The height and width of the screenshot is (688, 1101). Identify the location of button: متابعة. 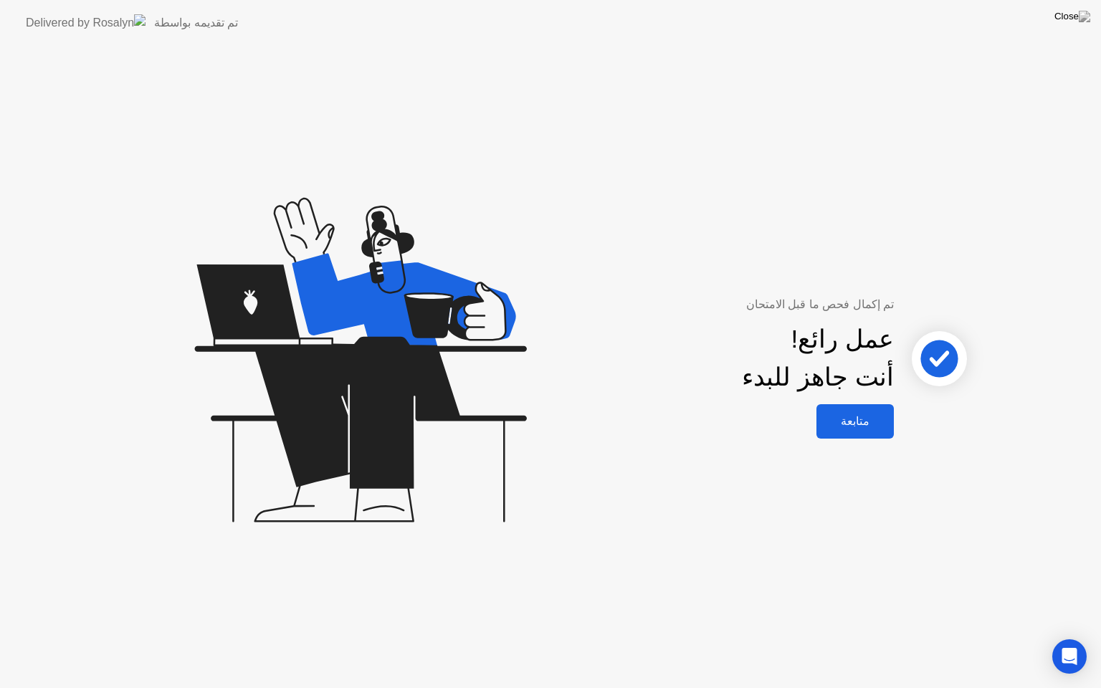
(855, 422).